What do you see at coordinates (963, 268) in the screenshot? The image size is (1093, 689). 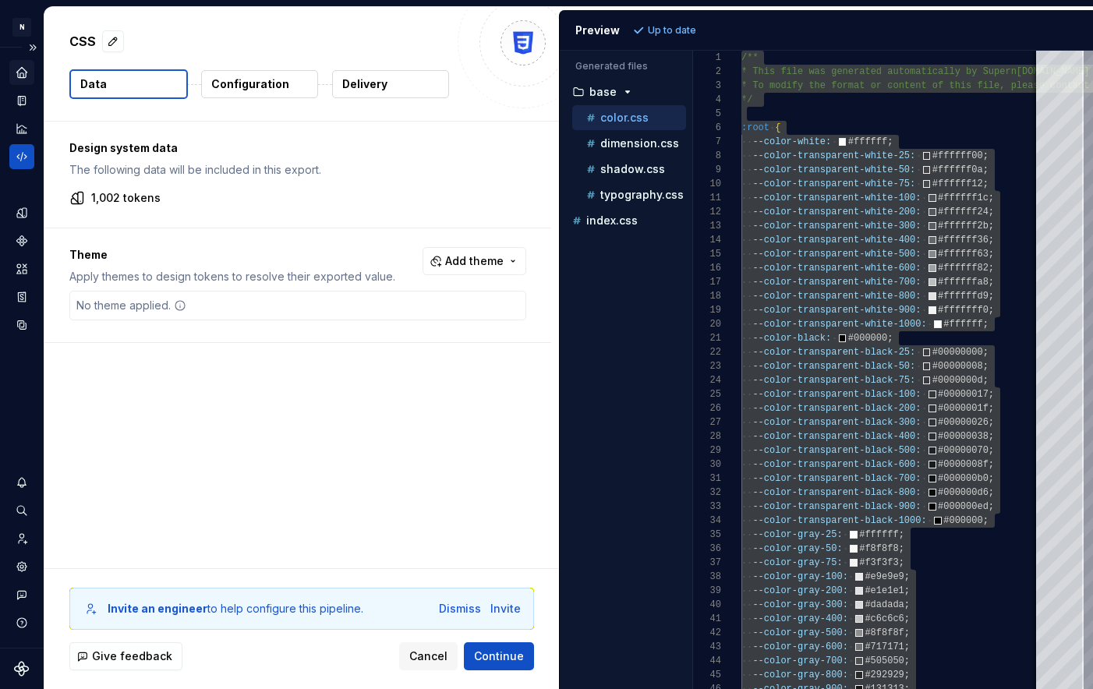 I see `span: #ffffff82` at bounding box center [963, 268].